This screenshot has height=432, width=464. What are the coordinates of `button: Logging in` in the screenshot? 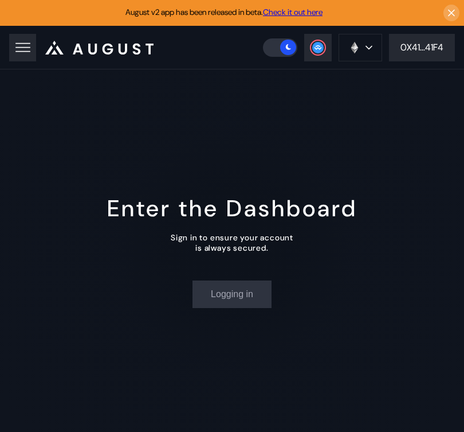 It's located at (232, 294).